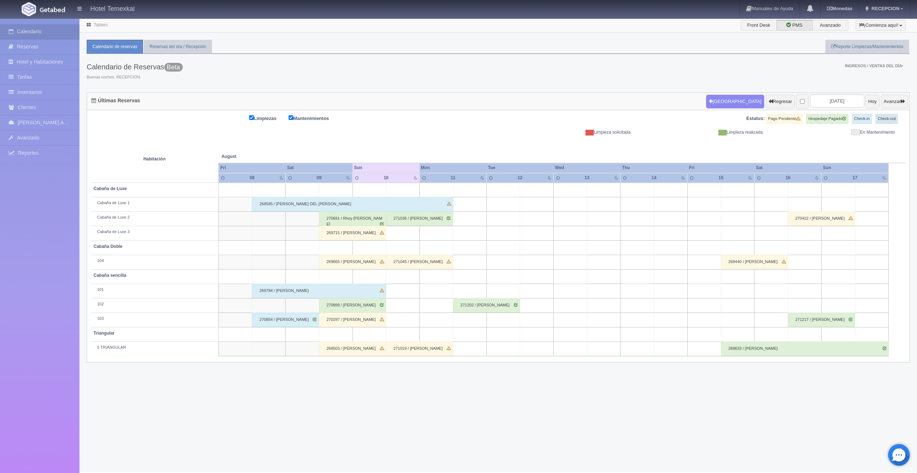 The image size is (917, 473). Describe the element at coordinates (654, 178) in the screenshot. I see `div: 14` at that location.